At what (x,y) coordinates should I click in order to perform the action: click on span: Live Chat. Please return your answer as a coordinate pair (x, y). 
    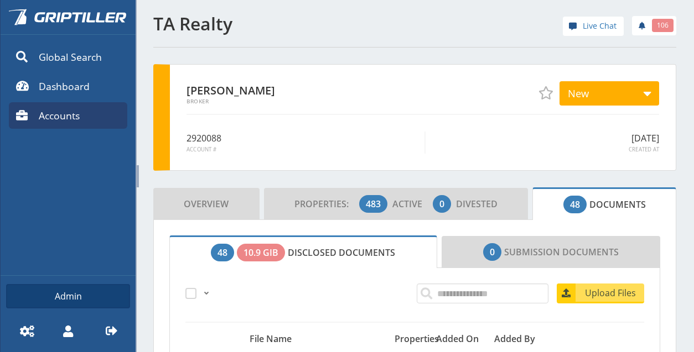
    Looking at the image, I should click on (599, 26).